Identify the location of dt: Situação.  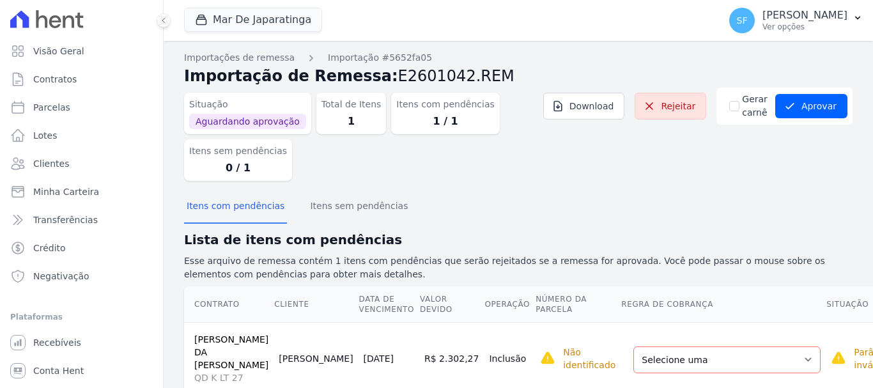
(247, 104).